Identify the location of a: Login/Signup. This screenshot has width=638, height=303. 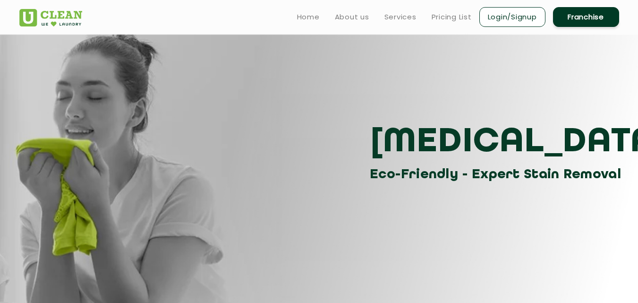
(512, 17).